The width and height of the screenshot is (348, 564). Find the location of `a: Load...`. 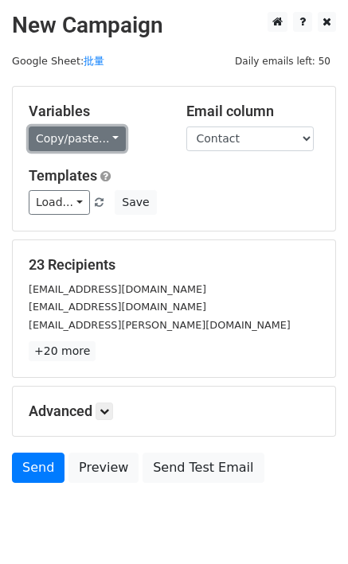

a: Load... is located at coordinates (59, 202).